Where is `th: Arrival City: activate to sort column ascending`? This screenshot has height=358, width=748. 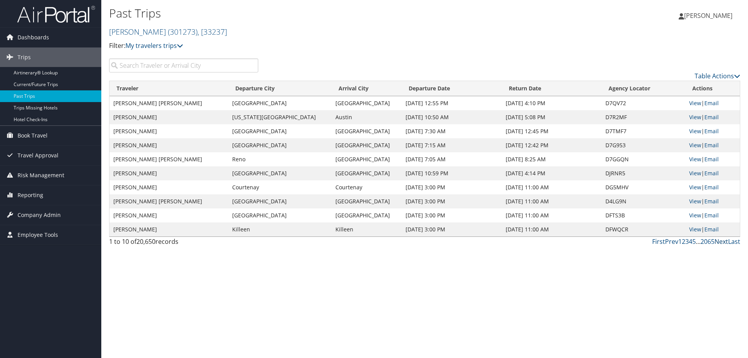 th: Arrival City: activate to sort column ascending is located at coordinates (367, 88).